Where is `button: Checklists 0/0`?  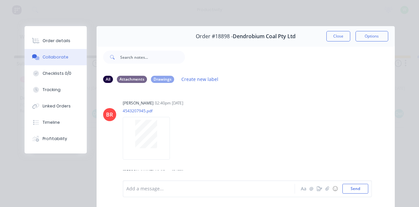 button: Checklists 0/0 is located at coordinates (56, 74).